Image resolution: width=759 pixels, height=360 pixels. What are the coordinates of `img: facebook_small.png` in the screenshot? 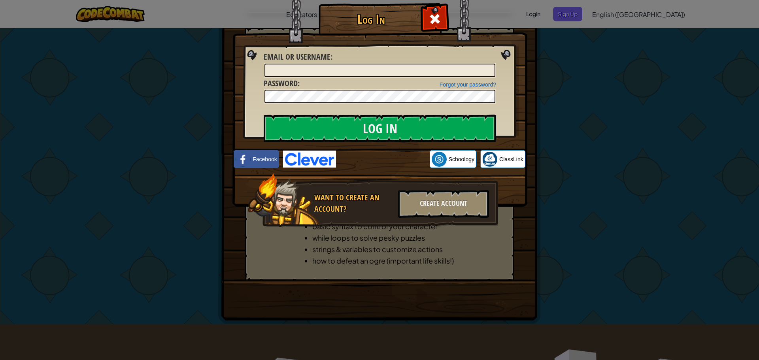 It's located at (243, 159).